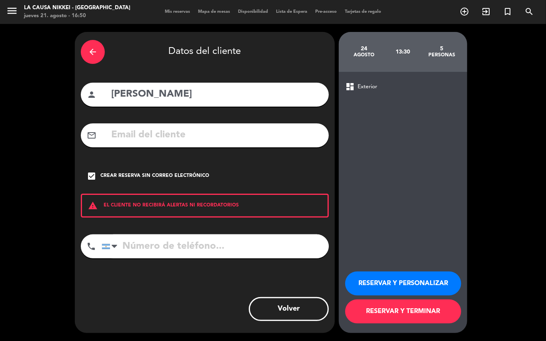 The height and width of the screenshot is (341, 546). Describe the element at coordinates (350, 87) in the screenshot. I see `span: dashboard` at that location.